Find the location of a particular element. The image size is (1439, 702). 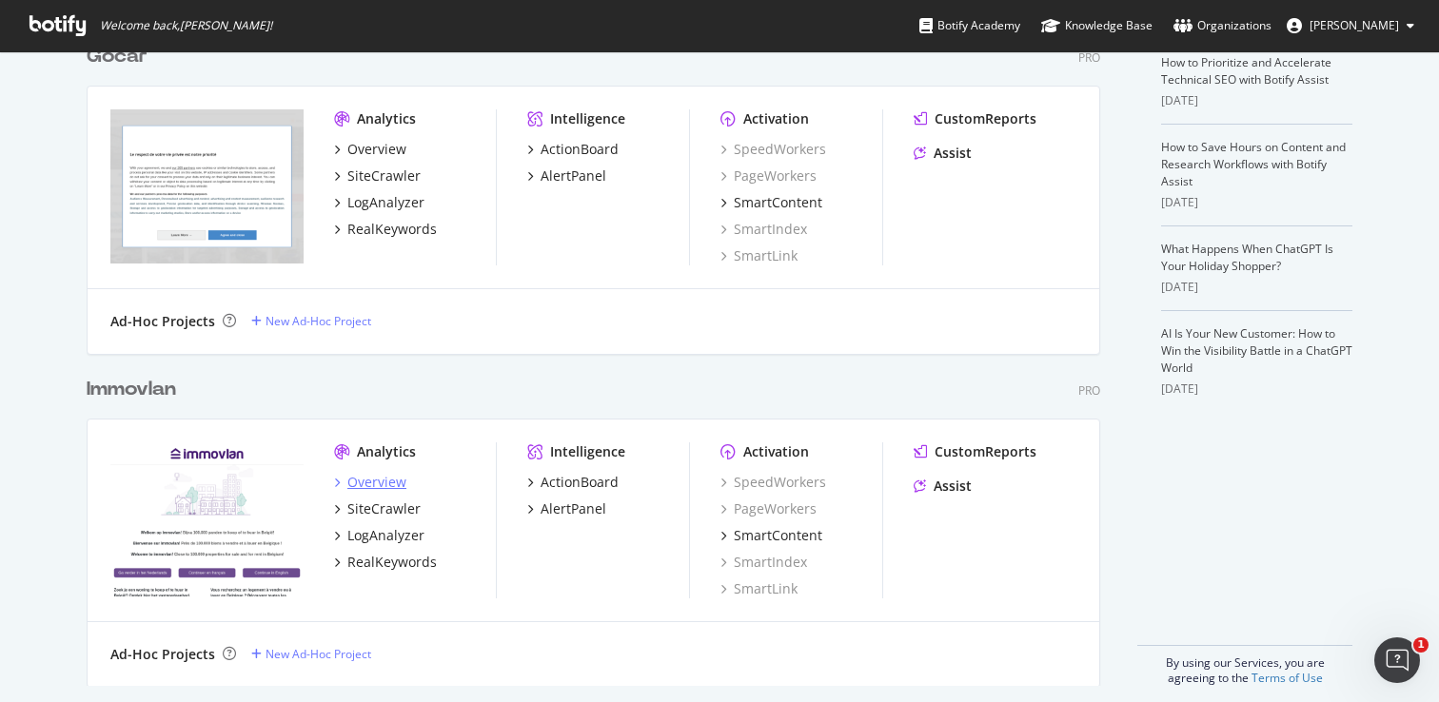

a: How to Prioritize and Accelerate Technical SEO with Botify Assist is located at coordinates (1245, 70).